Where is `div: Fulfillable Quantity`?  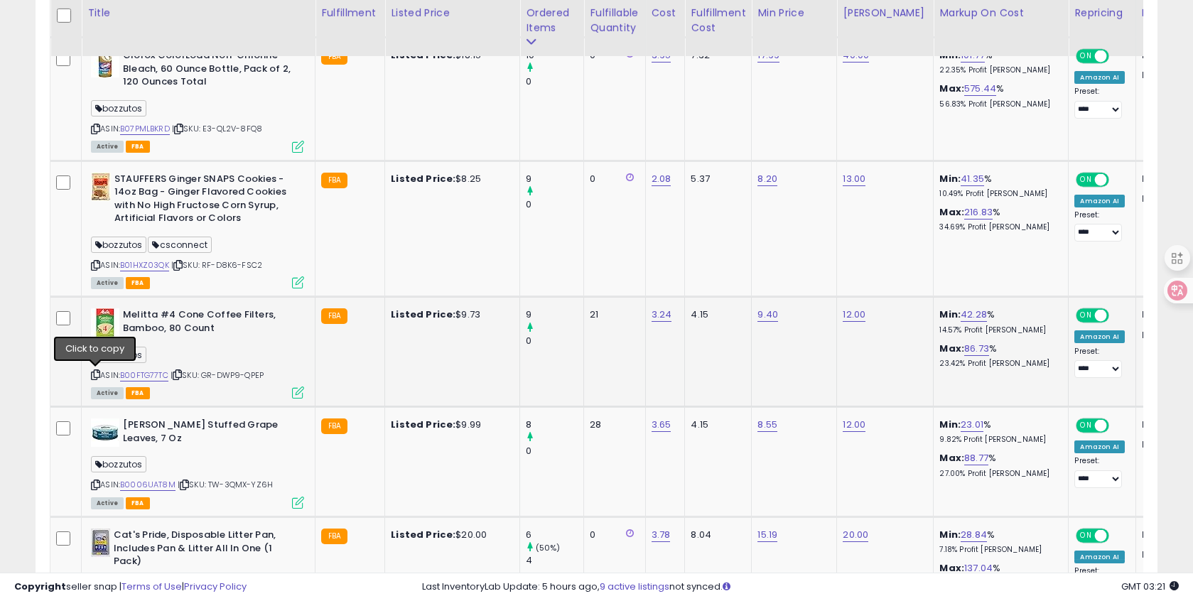
div: Fulfillable Quantity is located at coordinates (614, 21).